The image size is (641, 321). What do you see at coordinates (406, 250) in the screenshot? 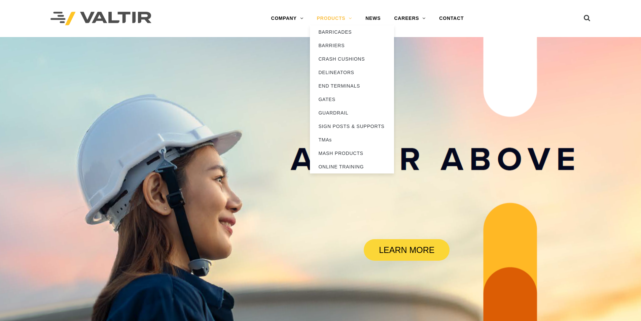
I see `a: LEARN MORE` at bounding box center [406, 250].